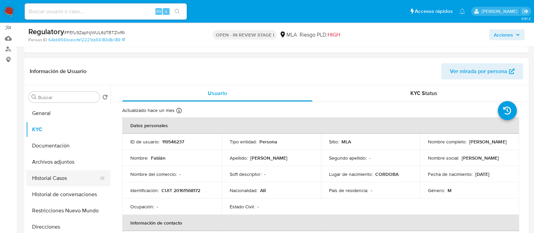 Image resolution: width=534 pixels, height=233 pixels. What do you see at coordinates (462, 11) in the screenshot?
I see `a: Notificaciones` at bounding box center [462, 11].